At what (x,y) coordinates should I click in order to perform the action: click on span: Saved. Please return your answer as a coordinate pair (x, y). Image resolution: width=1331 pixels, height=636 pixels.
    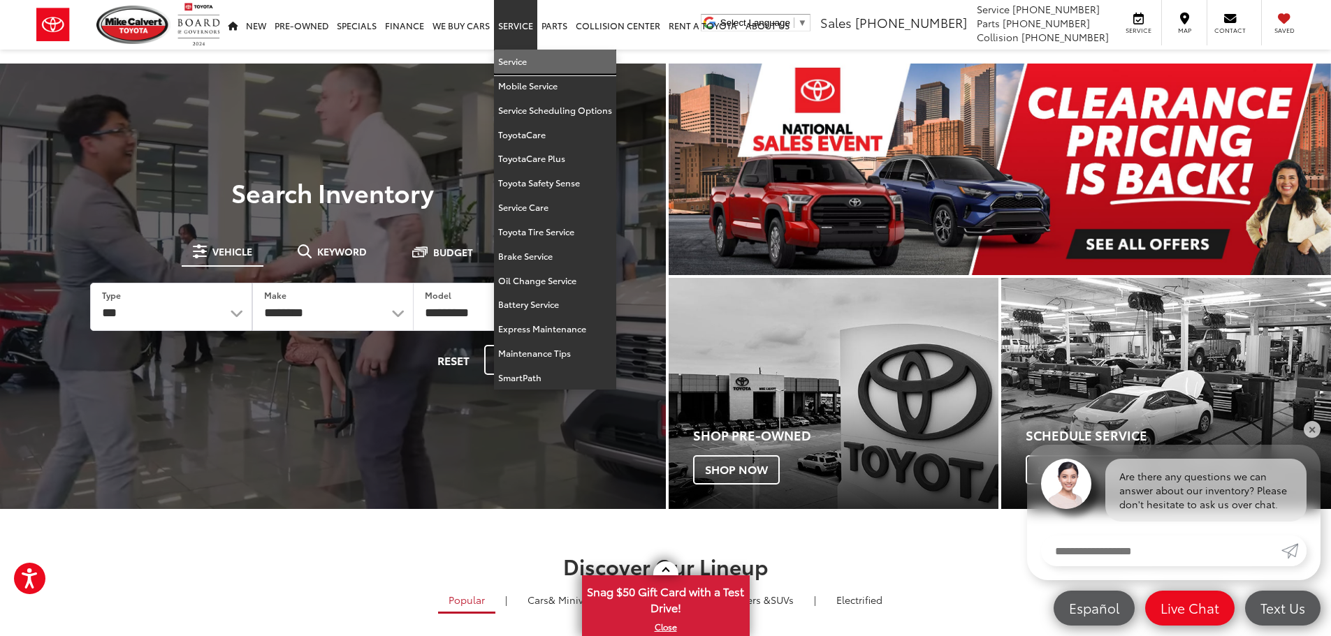
    Looking at the image, I should click on (1284, 30).